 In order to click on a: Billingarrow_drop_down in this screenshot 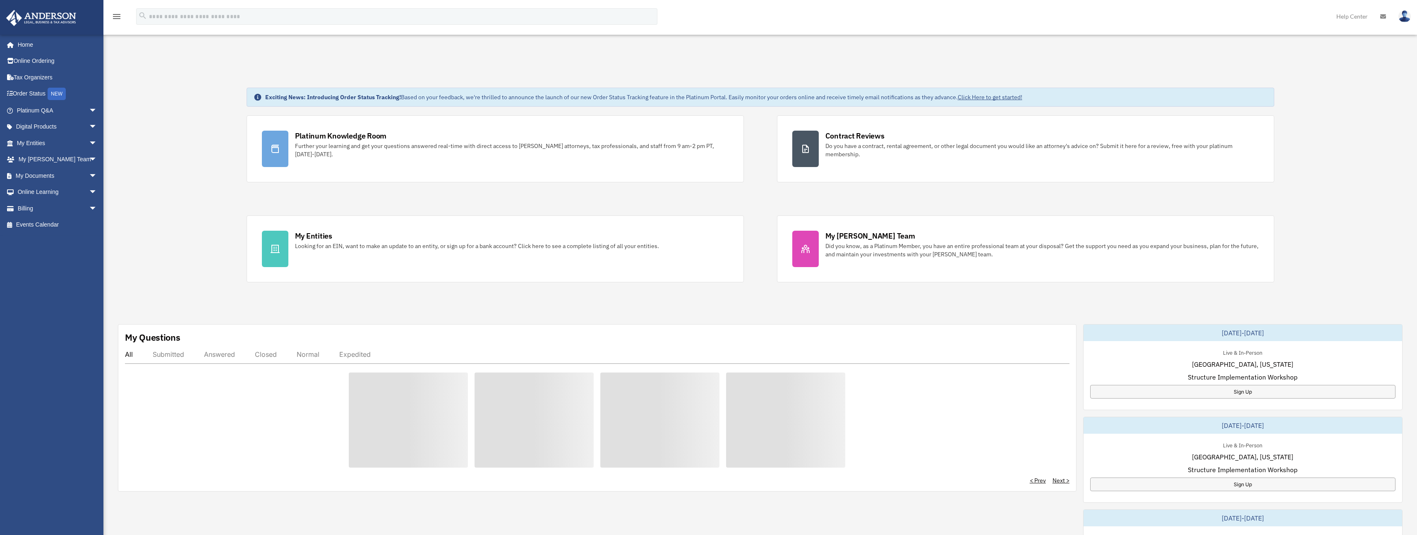, I will do `click(58, 209)`.